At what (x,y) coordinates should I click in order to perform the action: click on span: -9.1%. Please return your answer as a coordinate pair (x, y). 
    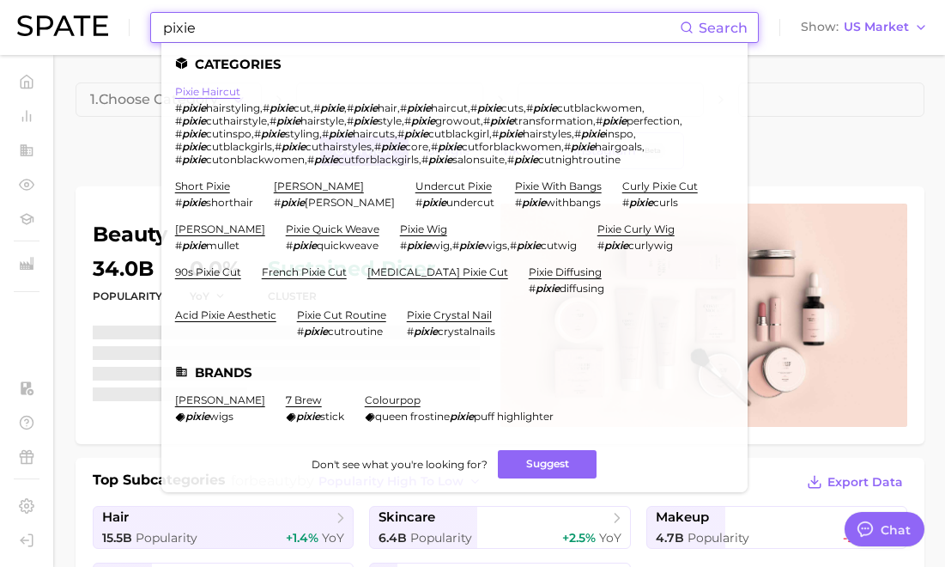
    Looking at the image, I should click on (858, 538).